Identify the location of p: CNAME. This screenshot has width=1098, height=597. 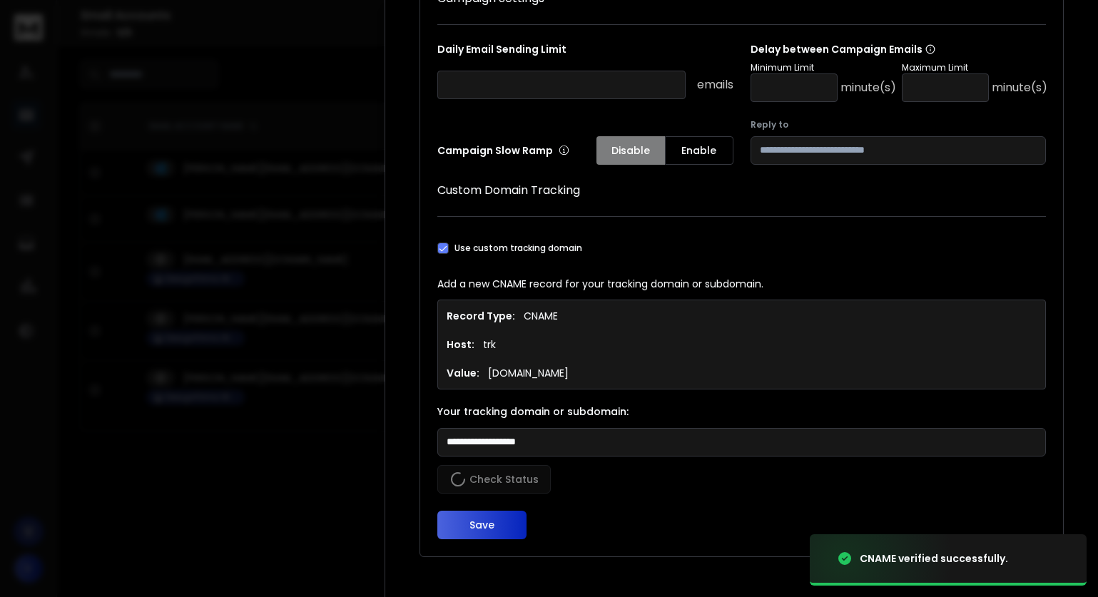
(541, 316).